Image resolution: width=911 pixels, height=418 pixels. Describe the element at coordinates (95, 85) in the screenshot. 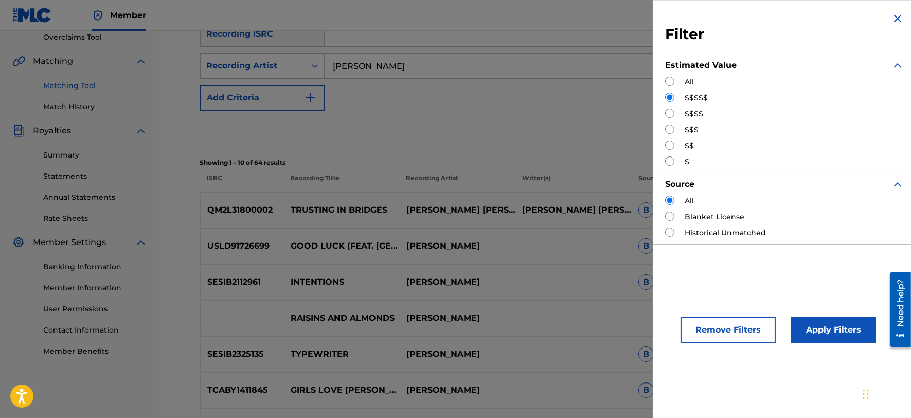

I see `a: Matching Tool` at that location.